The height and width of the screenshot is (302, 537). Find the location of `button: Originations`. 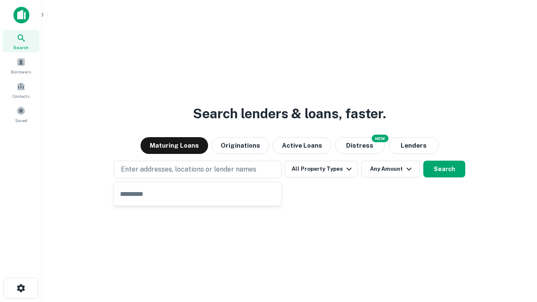

button: Originations is located at coordinates (240, 146).